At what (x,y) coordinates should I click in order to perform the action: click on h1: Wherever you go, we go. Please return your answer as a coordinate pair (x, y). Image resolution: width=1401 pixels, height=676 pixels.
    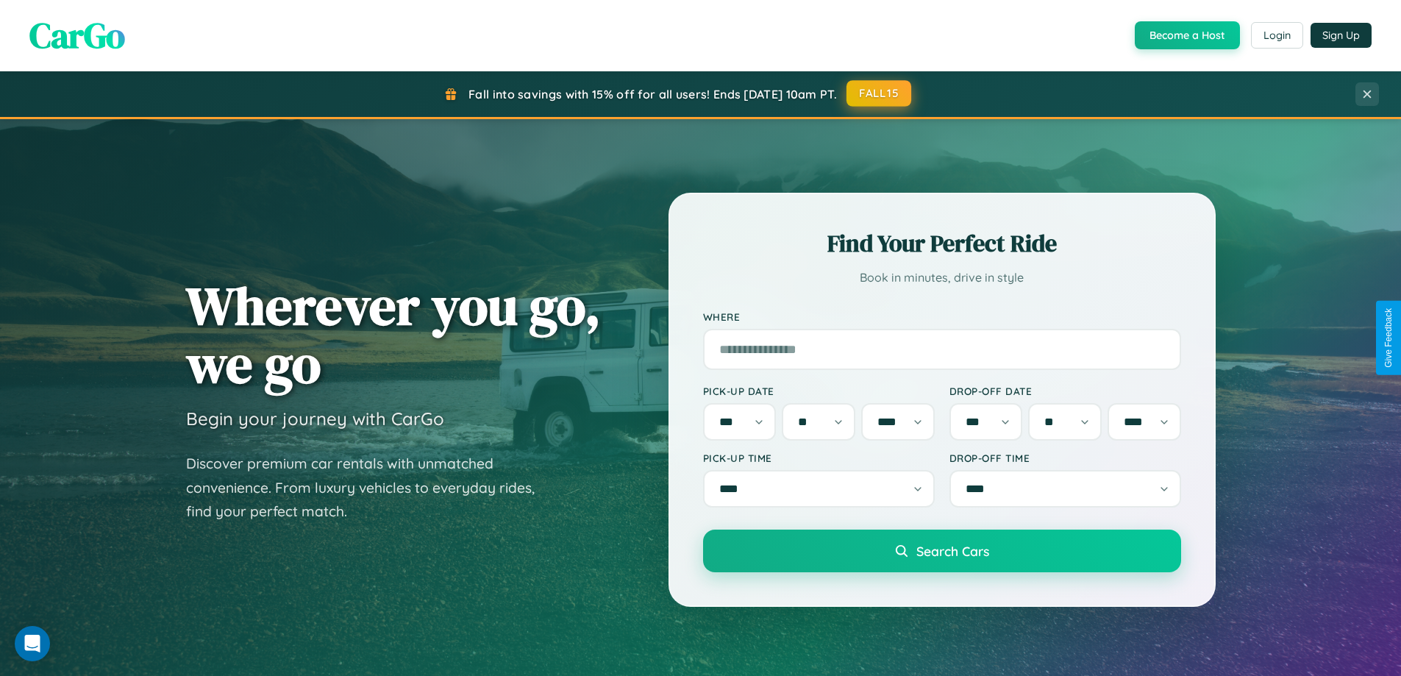
    Looking at the image, I should click on (393, 335).